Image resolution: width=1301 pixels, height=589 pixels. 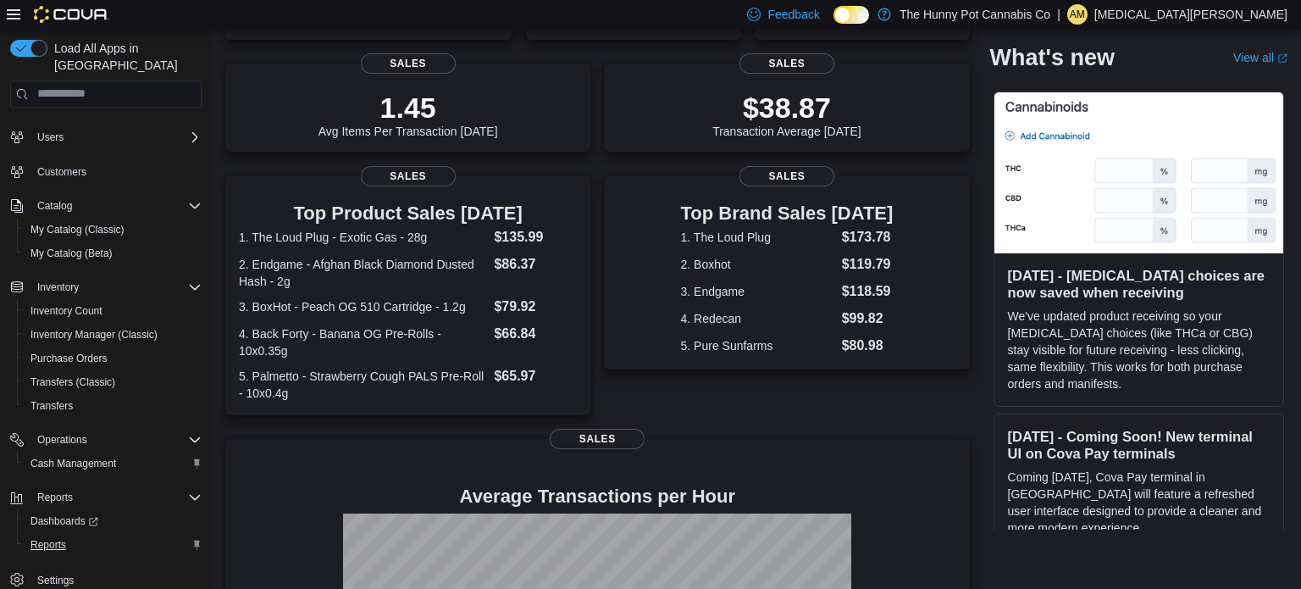 I want to click on button: Inventory Manager (Classic), so click(x=113, y=335).